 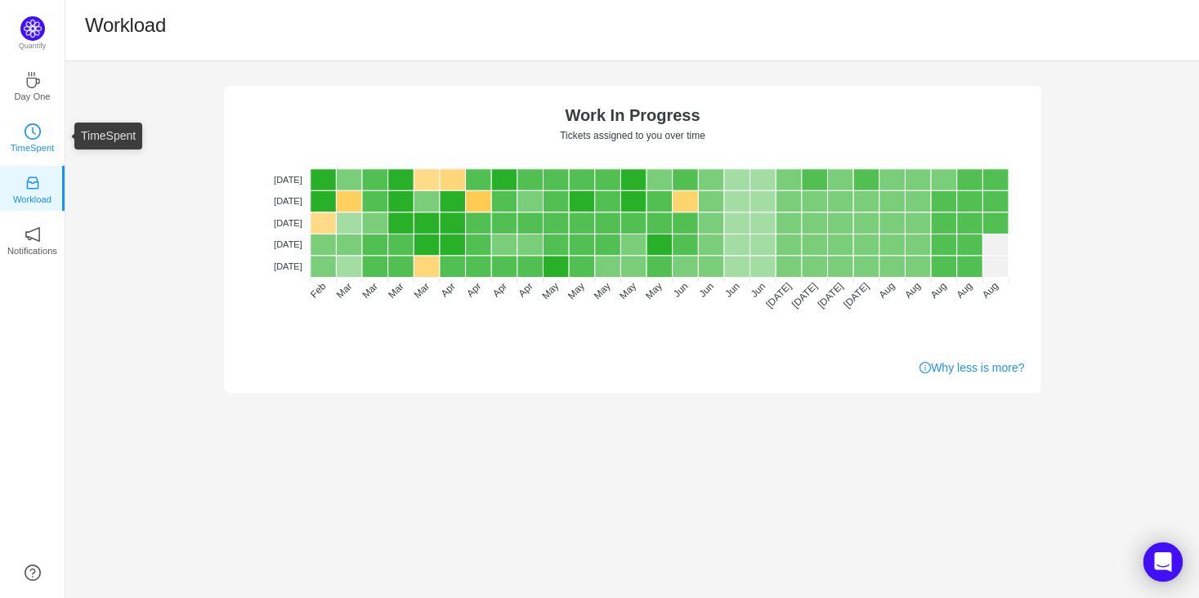 What do you see at coordinates (33, 240) in the screenshot?
I see `a: icon: notificationNotifications` at bounding box center [33, 240].